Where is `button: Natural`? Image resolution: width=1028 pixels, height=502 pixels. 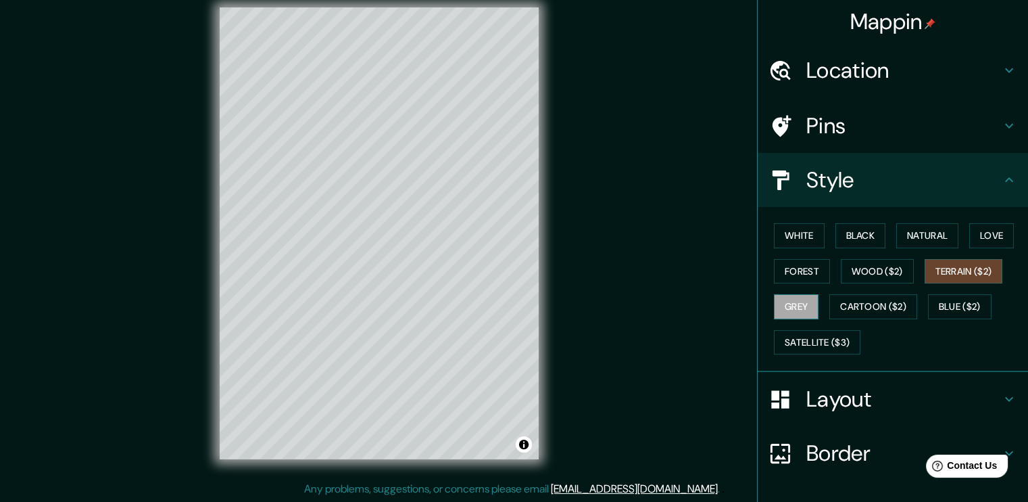
button: Natural is located at coordinates (928, 235).